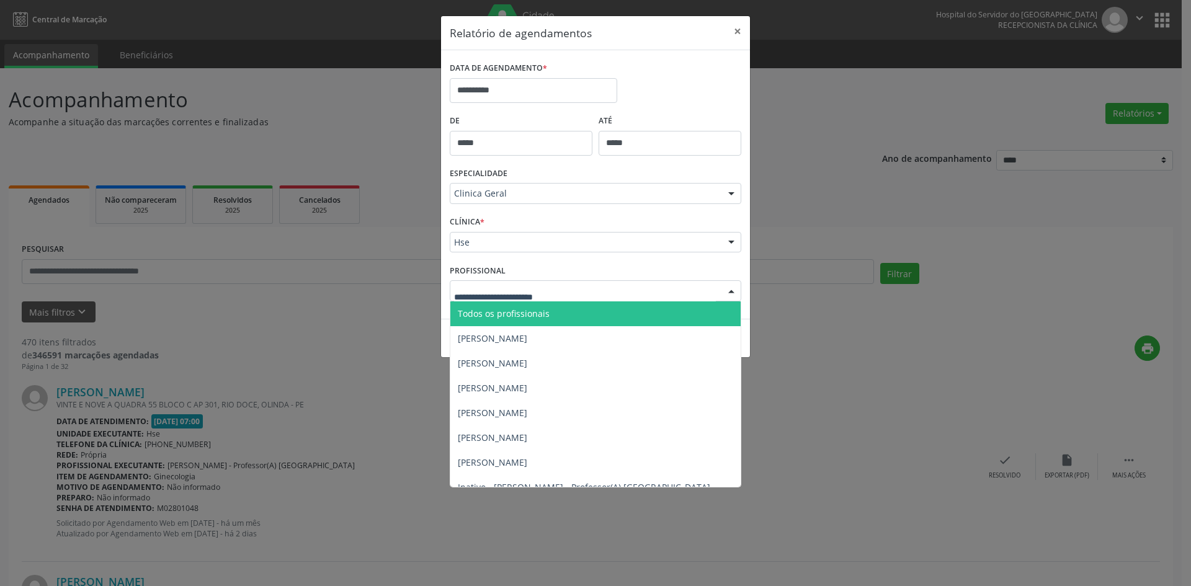 This screenshot has width=1191, height=586. What do you see at coordinates (498, 68) in the screenshot?
I see `label: DATA DE AGENDAMENTO` at bounding box center [498, 68].